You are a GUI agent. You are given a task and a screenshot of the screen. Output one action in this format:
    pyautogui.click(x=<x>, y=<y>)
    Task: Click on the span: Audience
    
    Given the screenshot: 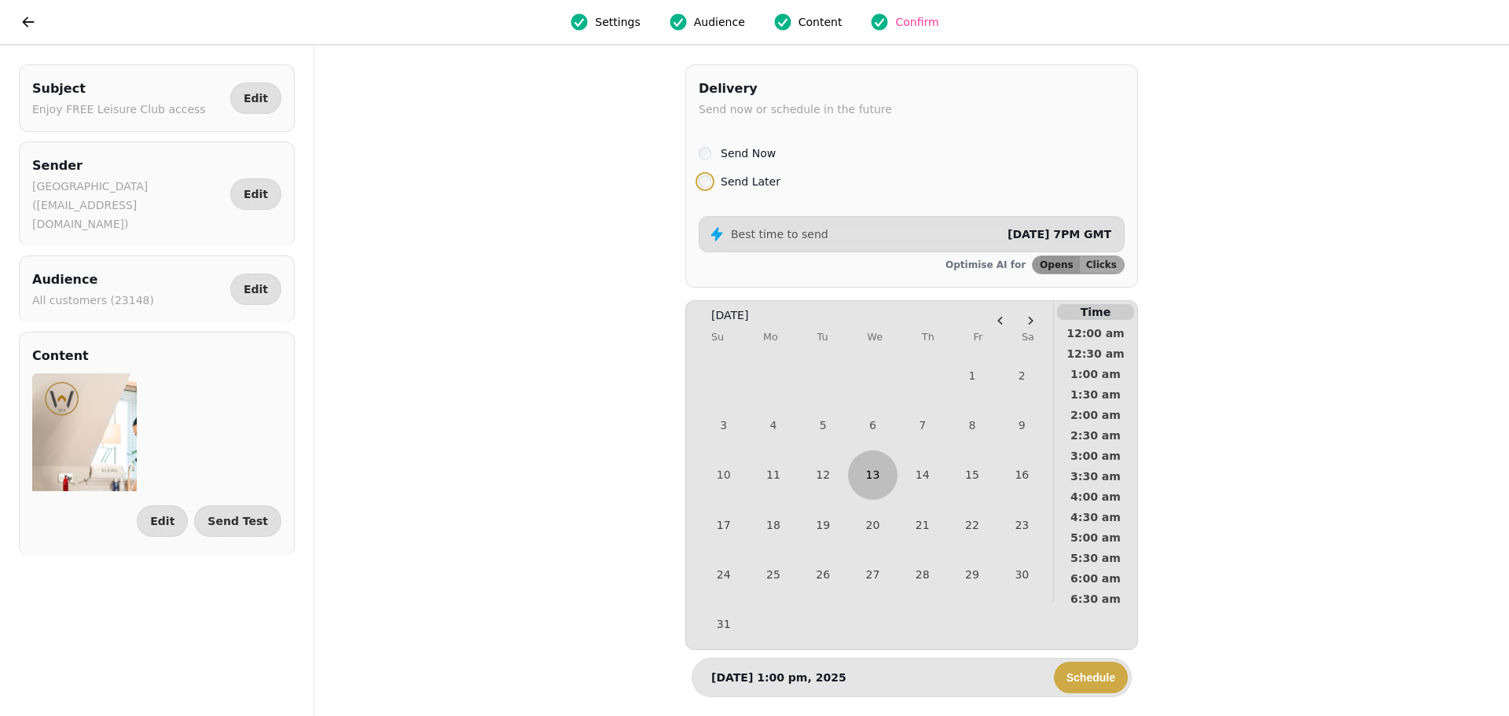 What is the action you would take?
    pyautogui.click(x=719, y=22)
    